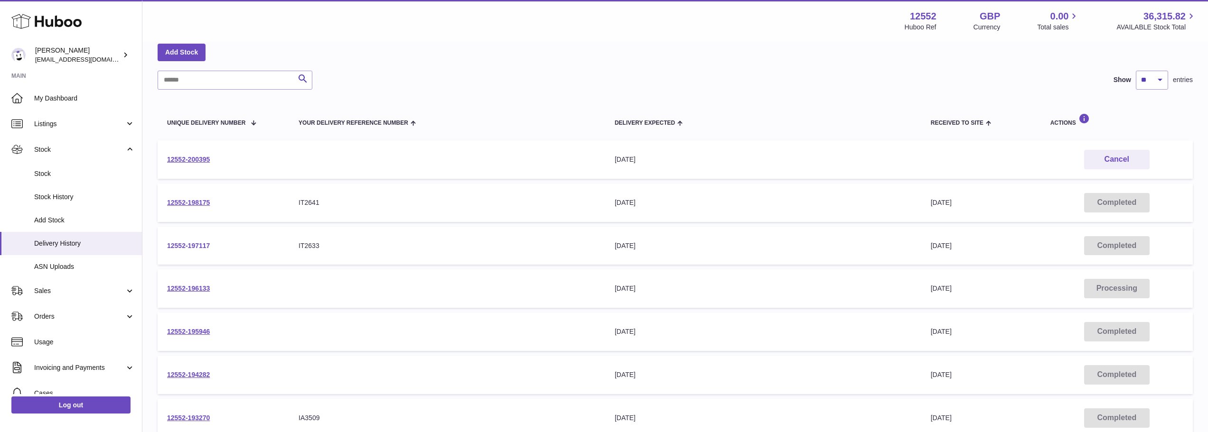 This screenshot has width=1208, height=432. Describe the element at coordinates (79, 368) in the screenshot. I see `span: Invoicing and Payments` at that location.